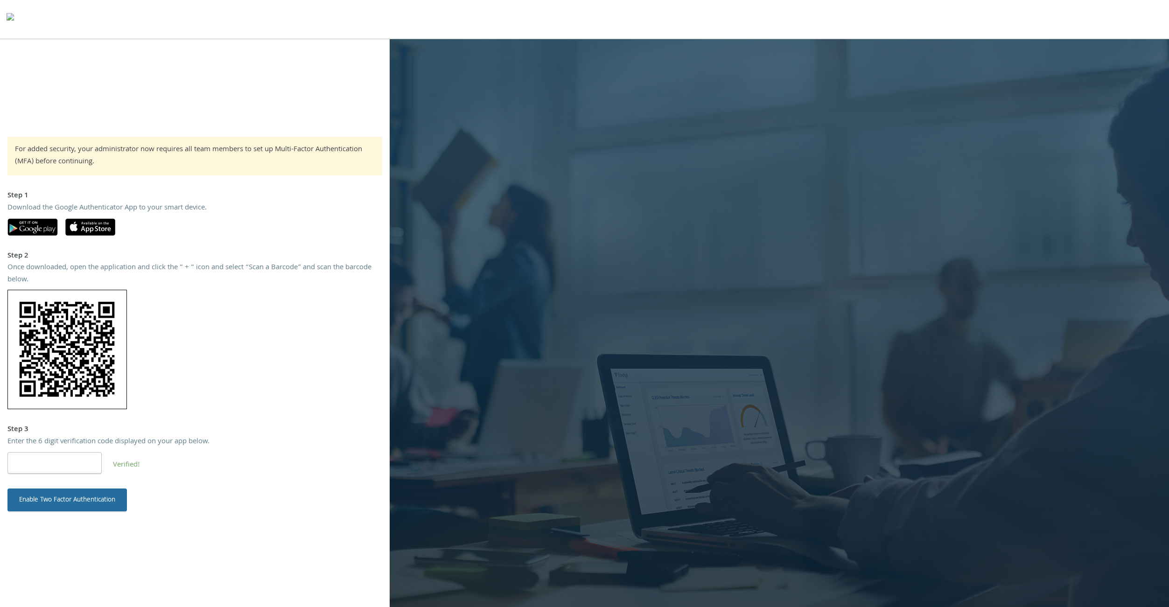 This screenshot has width=1169, height=607. Describe the element at coordinates (67, 500) in the screenshot. I see `button: Enable Two Factor Authentication` at that location.